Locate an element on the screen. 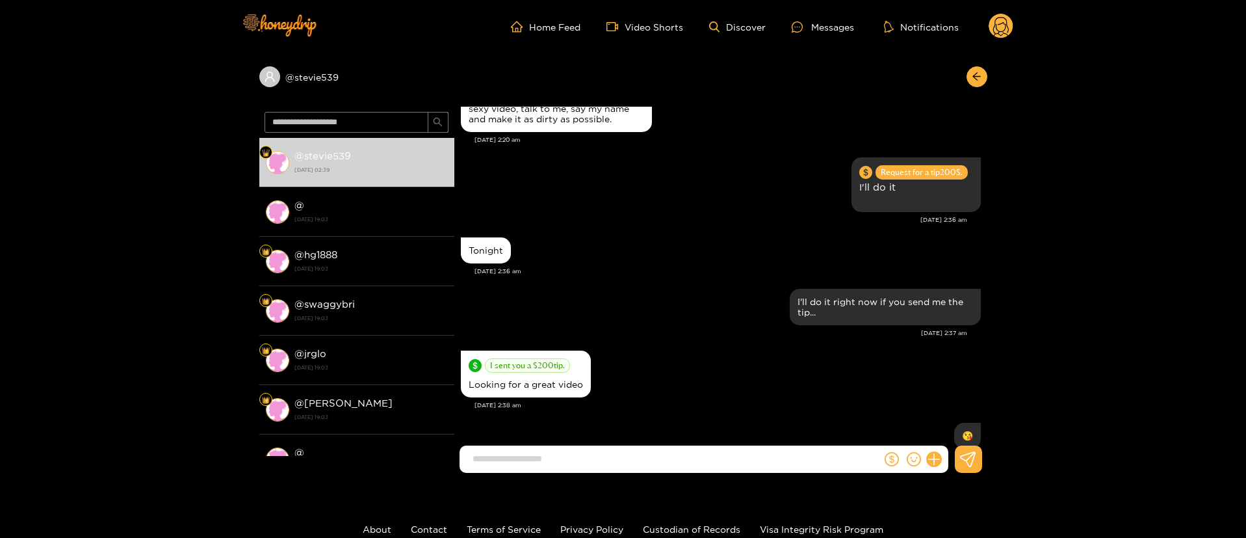  div: Tonight is located at coordinates (486, 250).